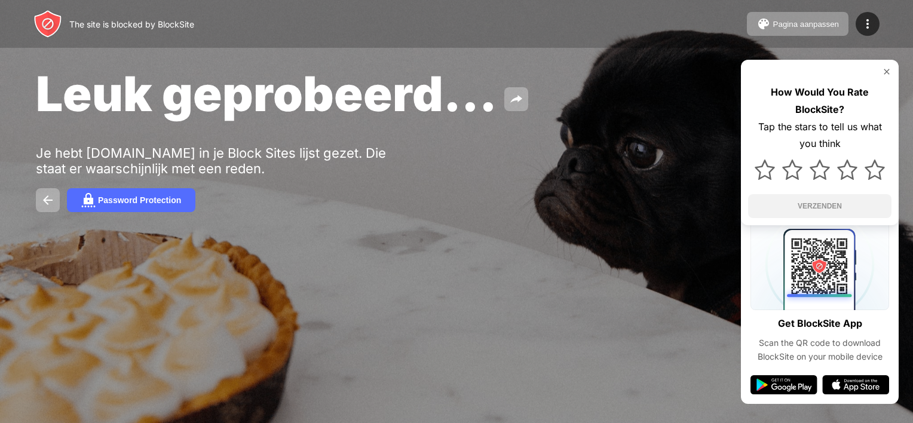 The height and width of the screenshot is (423, 913). Describe the element at coordinates (806, 24) in the screenshot. I see `div: Pagina aanpassen` at that location.